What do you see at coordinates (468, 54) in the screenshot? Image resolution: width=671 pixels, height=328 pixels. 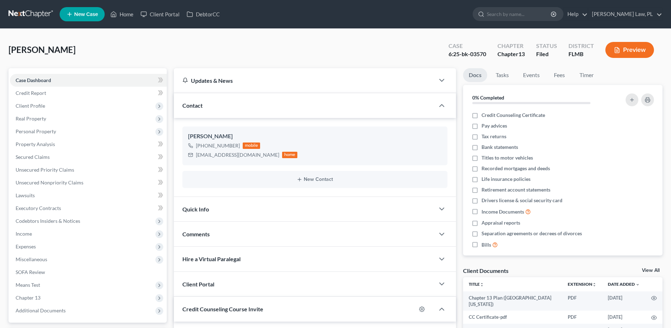 I see `div: 6:25-bk-03570` at bounding box center [468, 54].